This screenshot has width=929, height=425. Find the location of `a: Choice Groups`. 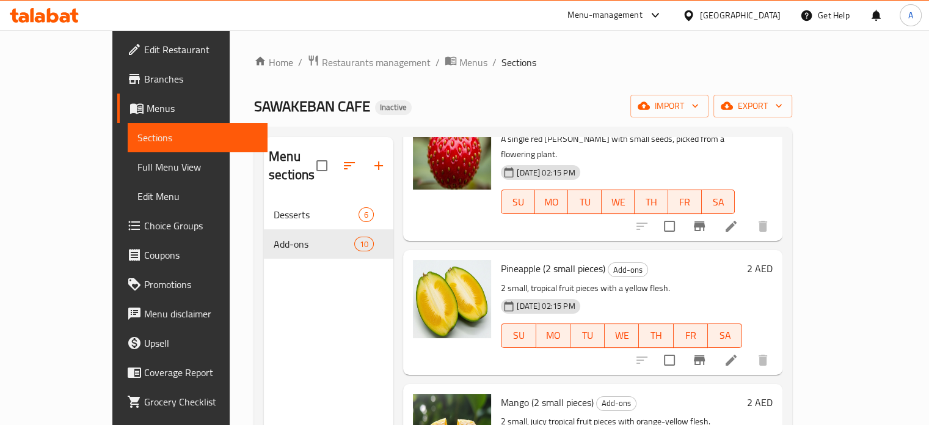

a: Choice Groups is located at coordinates (192, 225).